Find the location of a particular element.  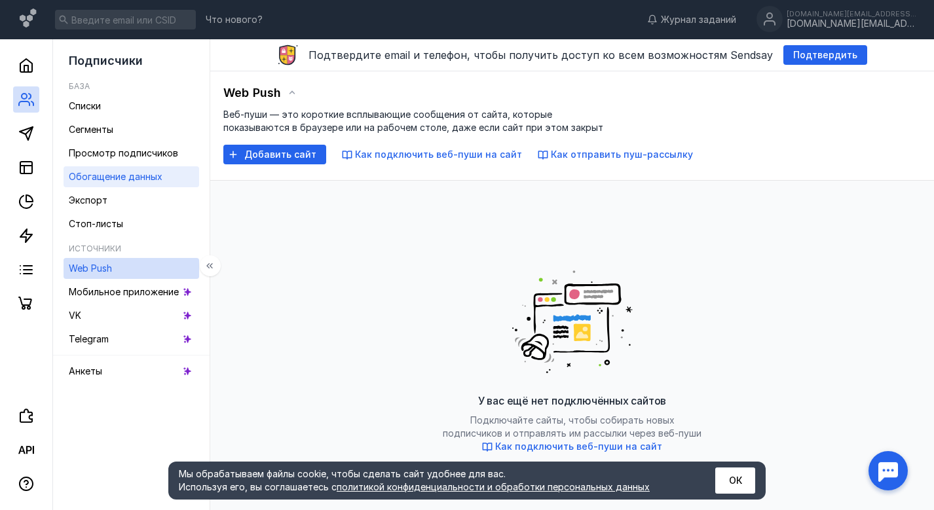

h5: Источники is located at coordinates (95, 248).